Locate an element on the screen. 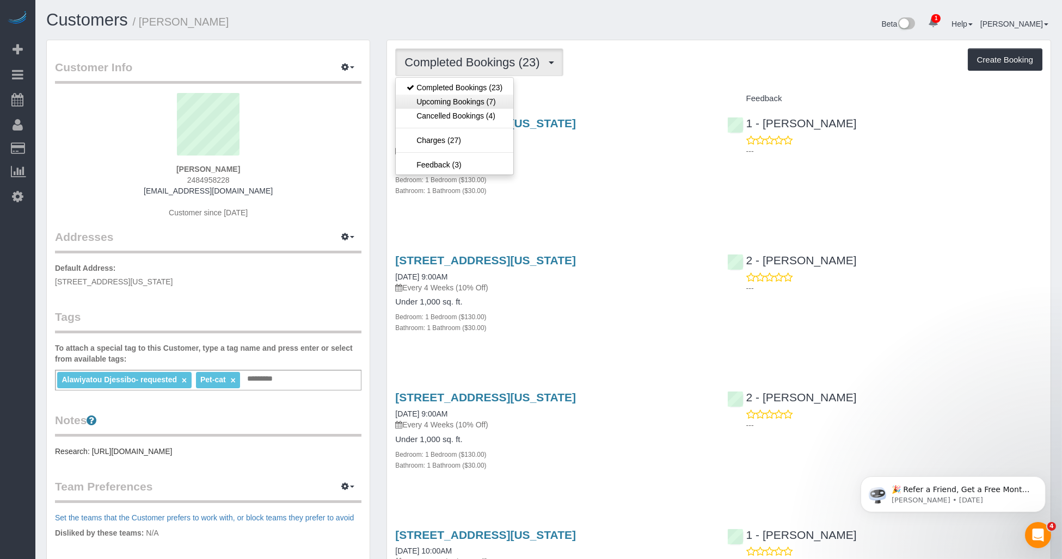  button: Completed Bookings (23) is located at coordinates (479, 62).